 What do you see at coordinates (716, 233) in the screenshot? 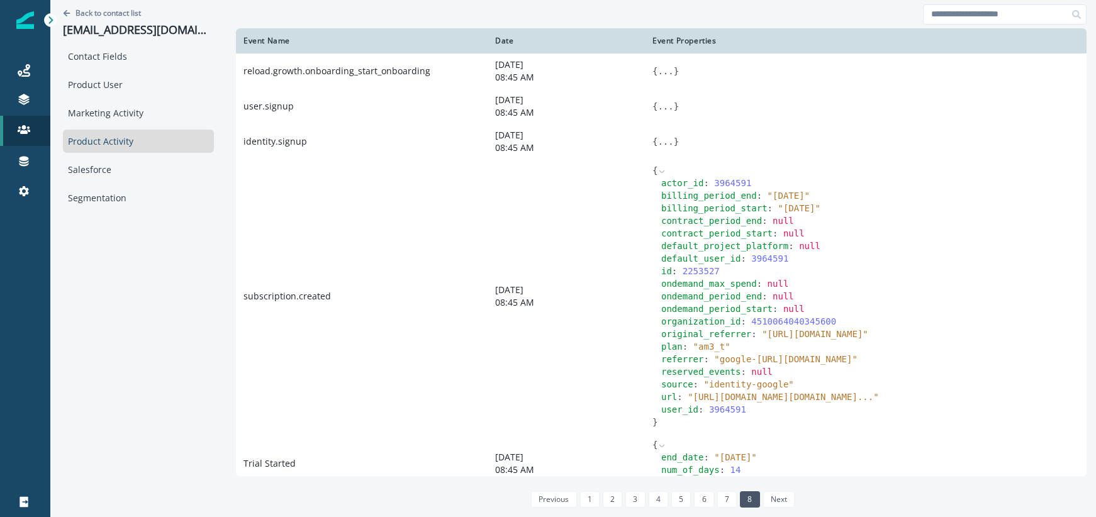
I see `span: contract_period_start` at bounding box center [716, 233].